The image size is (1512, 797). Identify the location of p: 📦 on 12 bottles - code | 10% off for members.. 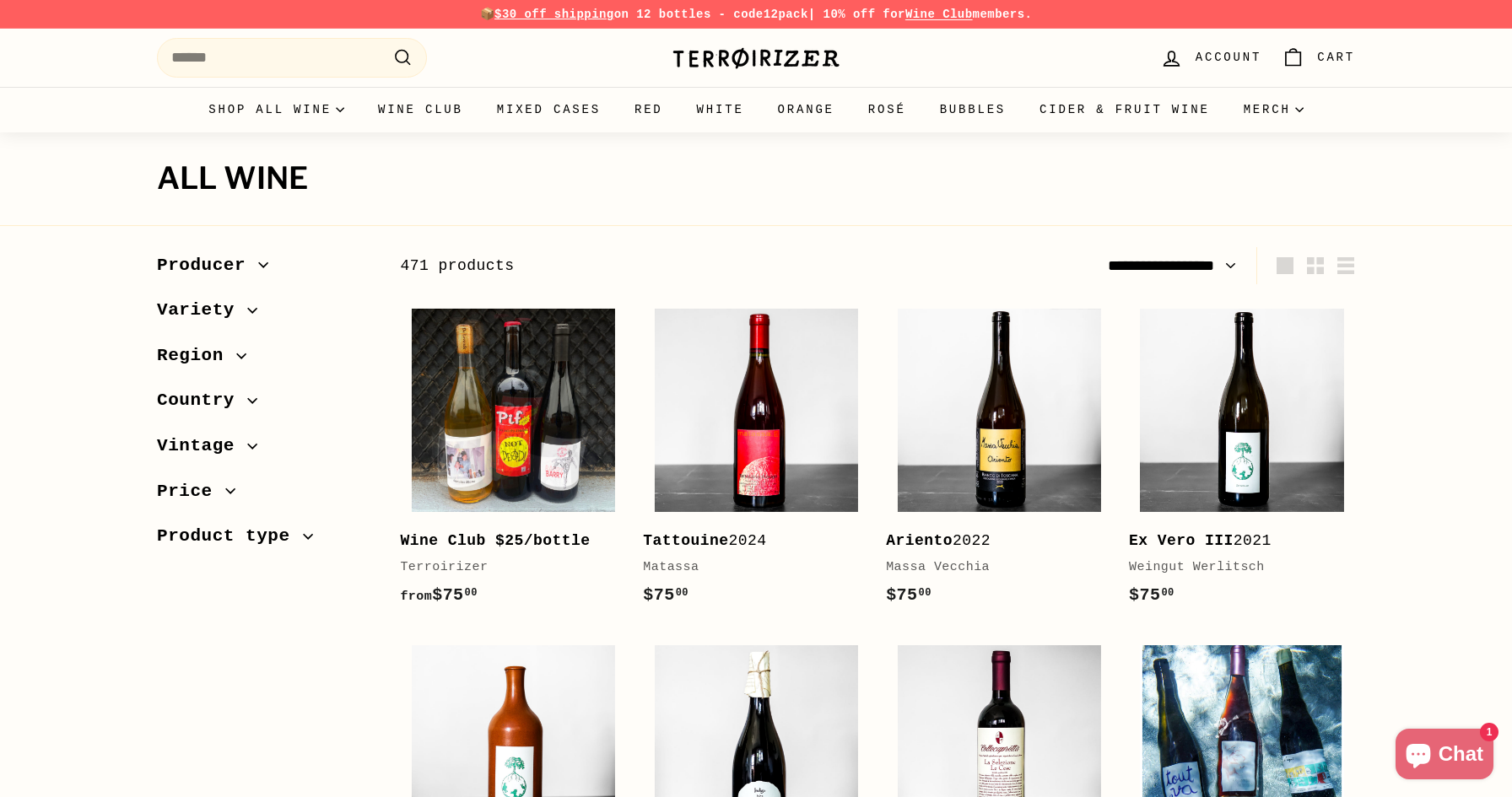
(756, 15).